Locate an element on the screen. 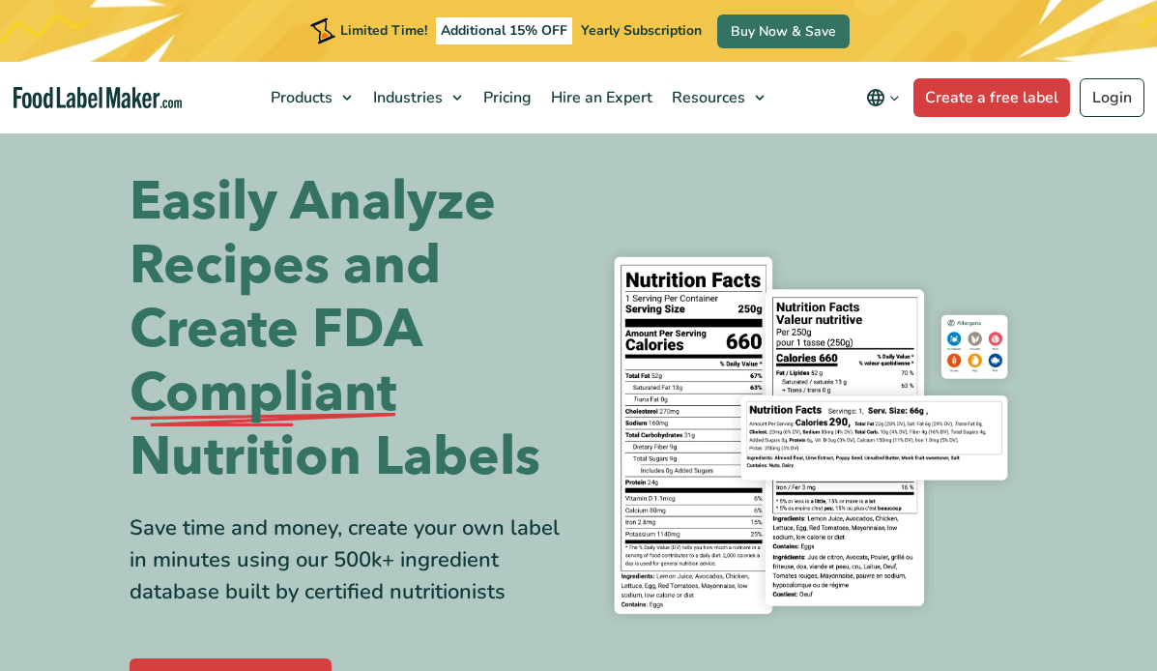 This screenshot has height=671, width=1157. span: Compliant is located at coordinates (263, 393).